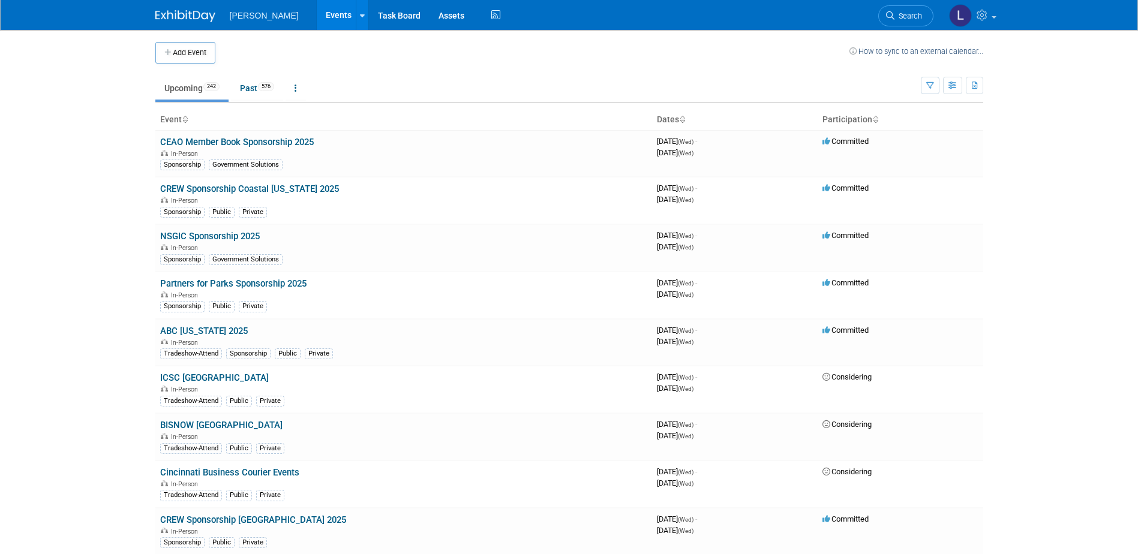  Describe the element at coordinates (211, 86) in the screenshot. I see `span: 242` at that location.